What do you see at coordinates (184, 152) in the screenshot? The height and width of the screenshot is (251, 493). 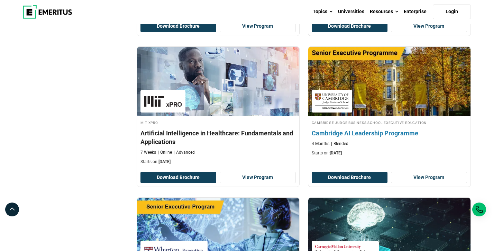 I see `p: Advanced` at bounding box center [184, 152].